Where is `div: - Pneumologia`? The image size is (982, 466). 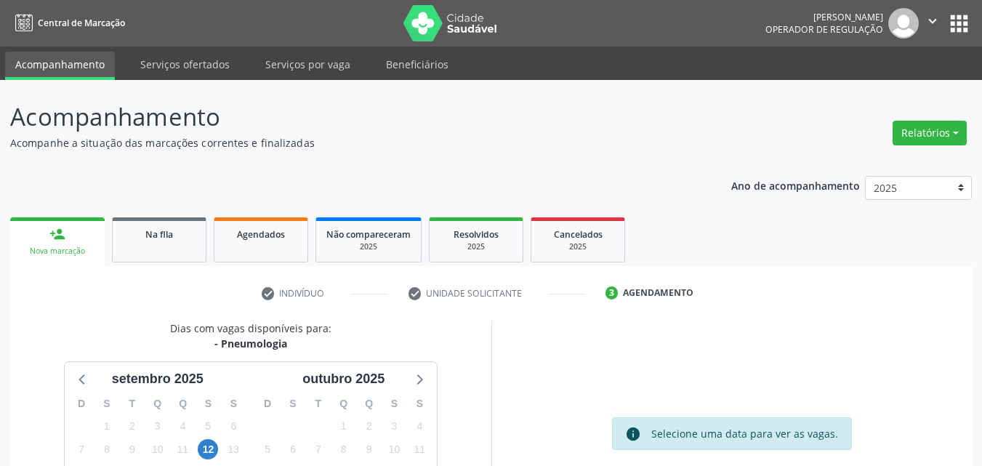 div: - Pneumologia is located at coordinates (251, 343).